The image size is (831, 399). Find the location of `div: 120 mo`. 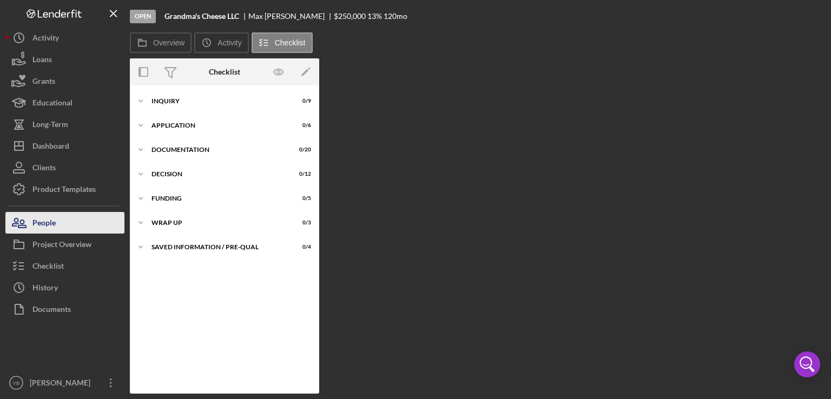

div: 120 mo is located at coordinates (396, 16).